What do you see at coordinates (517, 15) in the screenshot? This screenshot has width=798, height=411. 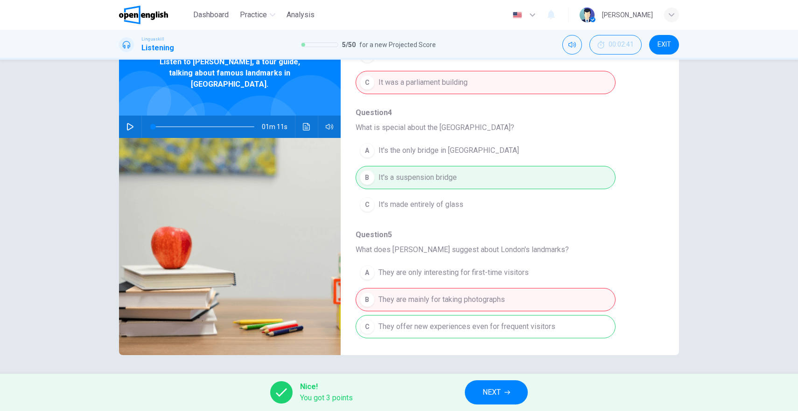 I see `img: en` at bounding box center [517, 15].